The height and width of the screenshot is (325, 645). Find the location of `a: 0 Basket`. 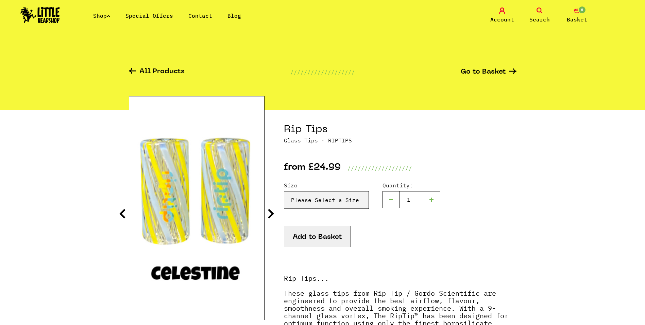

a: 0 Basket is located at coordinates (577, 15).